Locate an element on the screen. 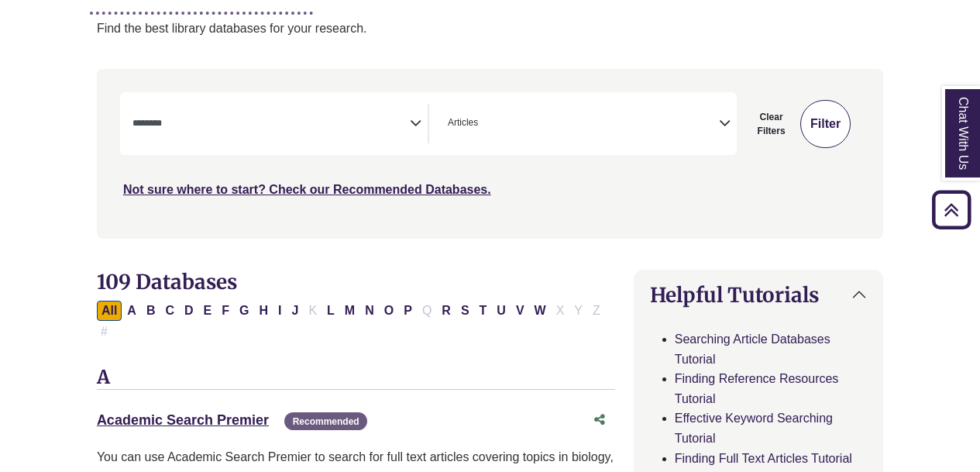 Image resolution: width=980 pixels, height=472 pixels. div: Alpha-list to filter by first letter of database name is located at coordinates (352, 320).